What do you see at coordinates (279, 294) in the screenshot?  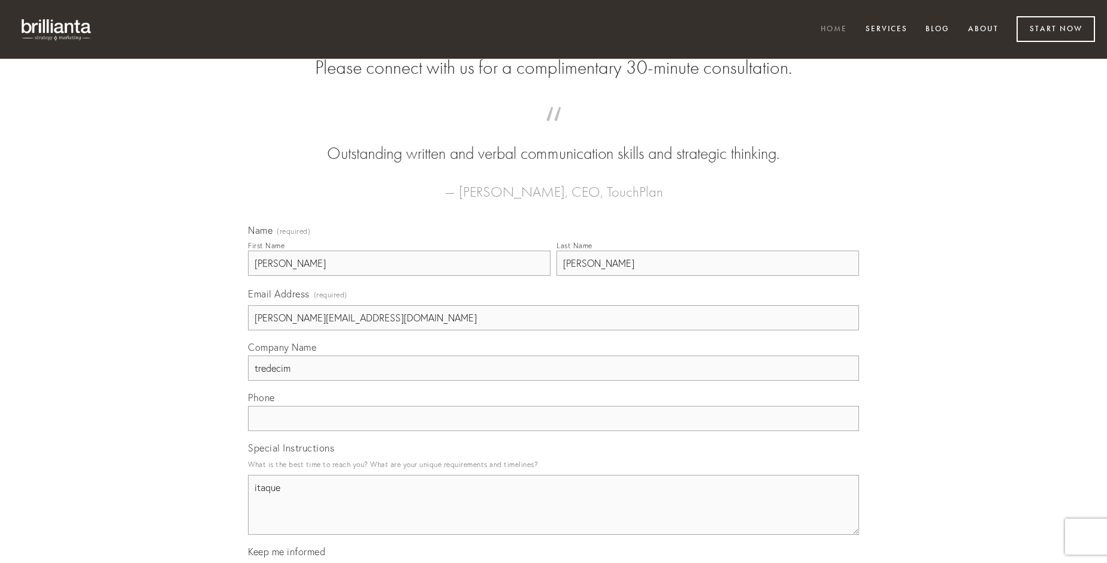 I see `span: Email Address` at bounding box center [279, 294].